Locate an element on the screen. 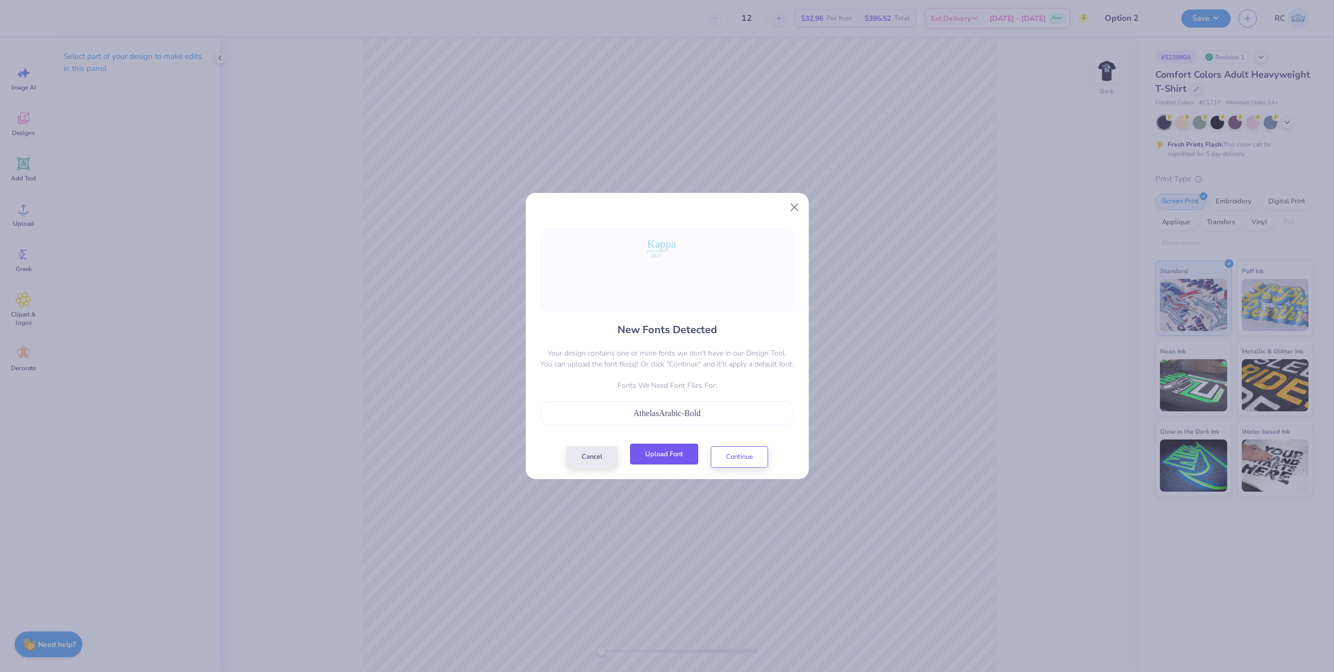  p: Your design contains one or more fonts we don't have in our Design Tool. You can upload the font ... is located at coordinates (667, 359).